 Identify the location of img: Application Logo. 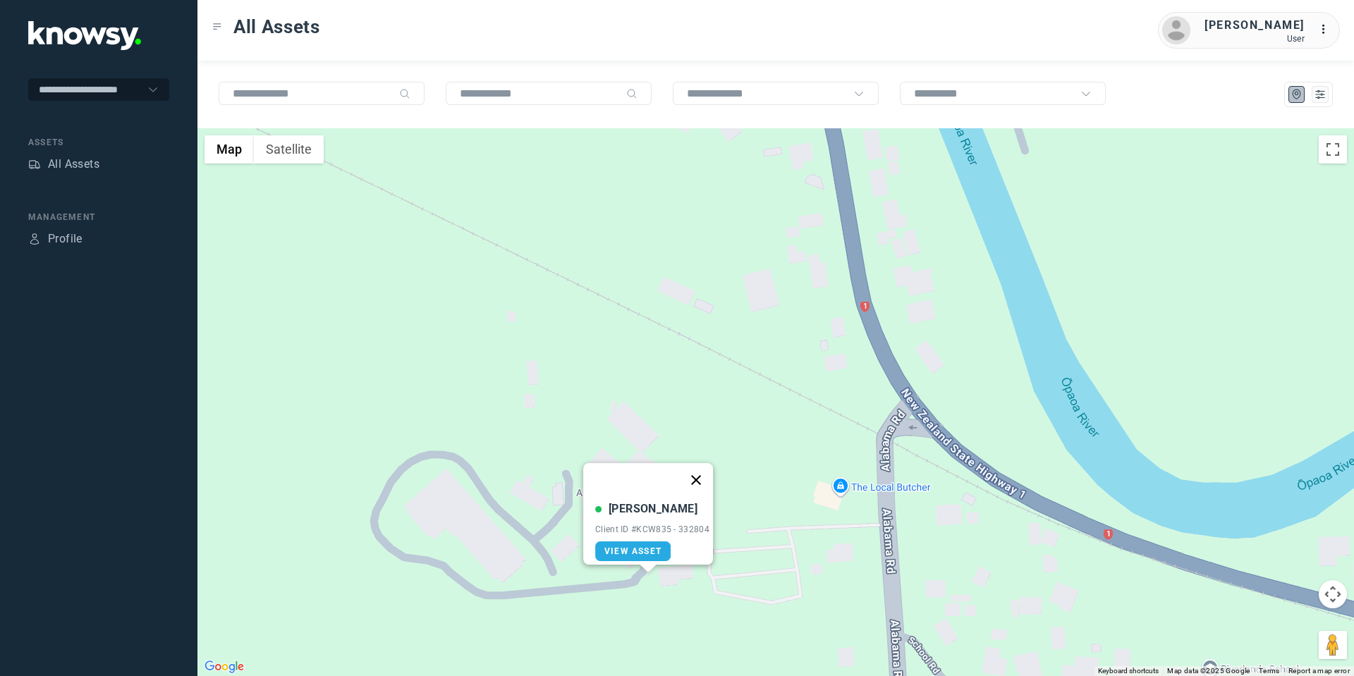
(85, 35).